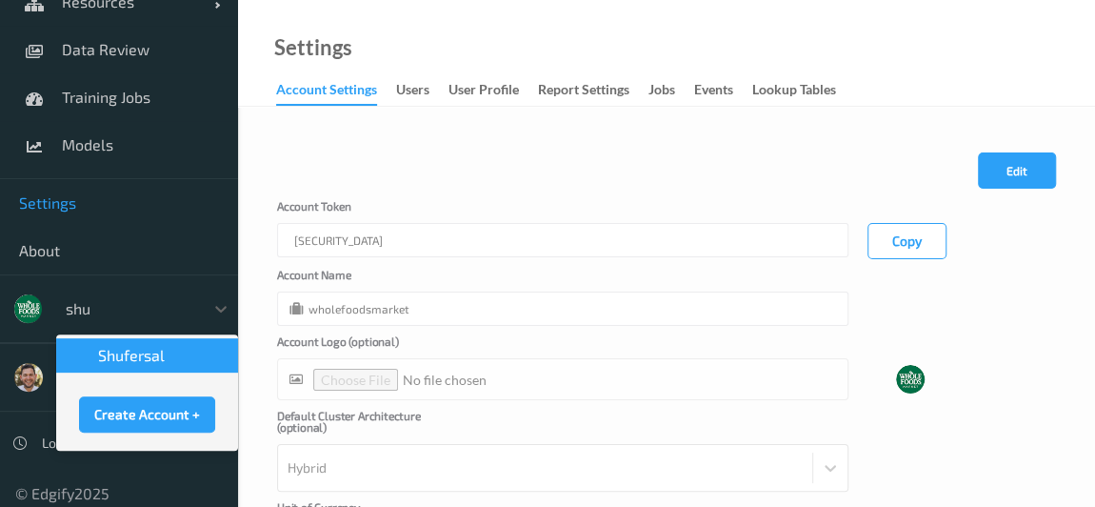 The image size is (1095, 507). What do you see at coordinates (313, 48) in the screenshot?
I see `a: Settings` at bounding box center [313, 48].